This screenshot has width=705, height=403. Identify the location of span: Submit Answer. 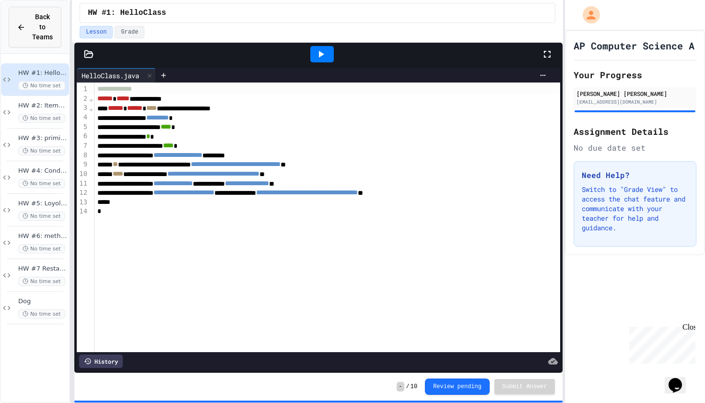
(525, 387).